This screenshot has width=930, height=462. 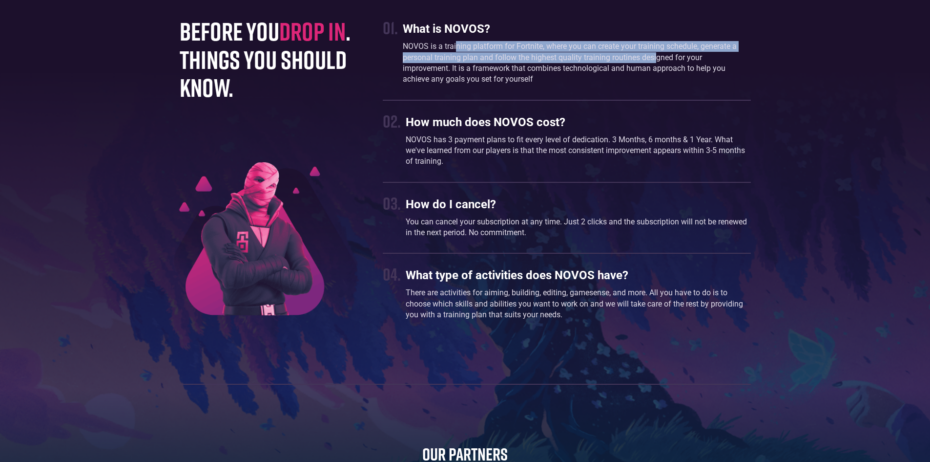 I want to click on div: 01., so click(x=390, y=27).